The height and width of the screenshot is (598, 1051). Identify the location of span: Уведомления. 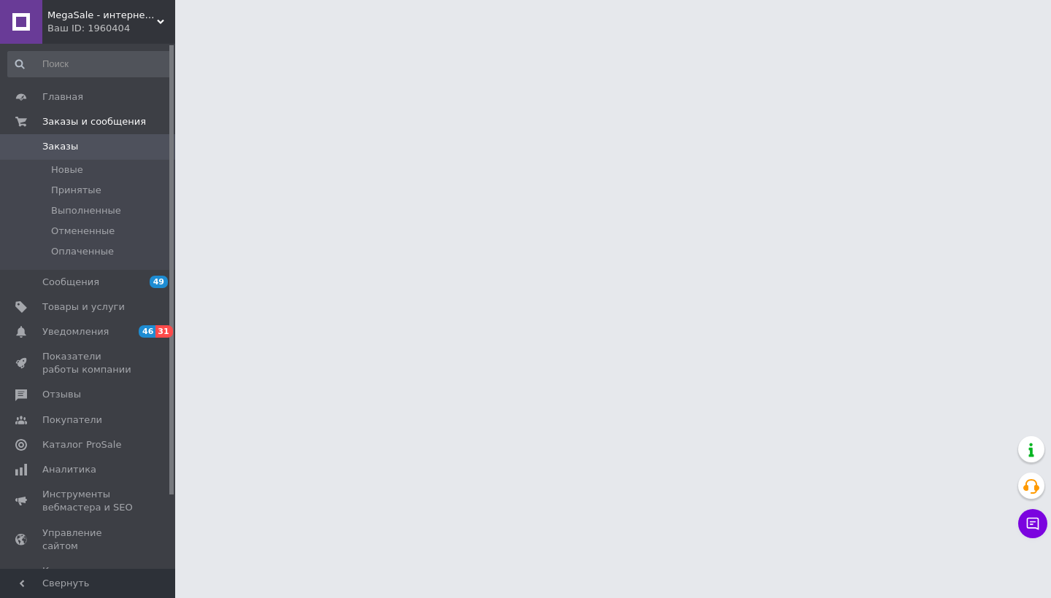
(75, 332).